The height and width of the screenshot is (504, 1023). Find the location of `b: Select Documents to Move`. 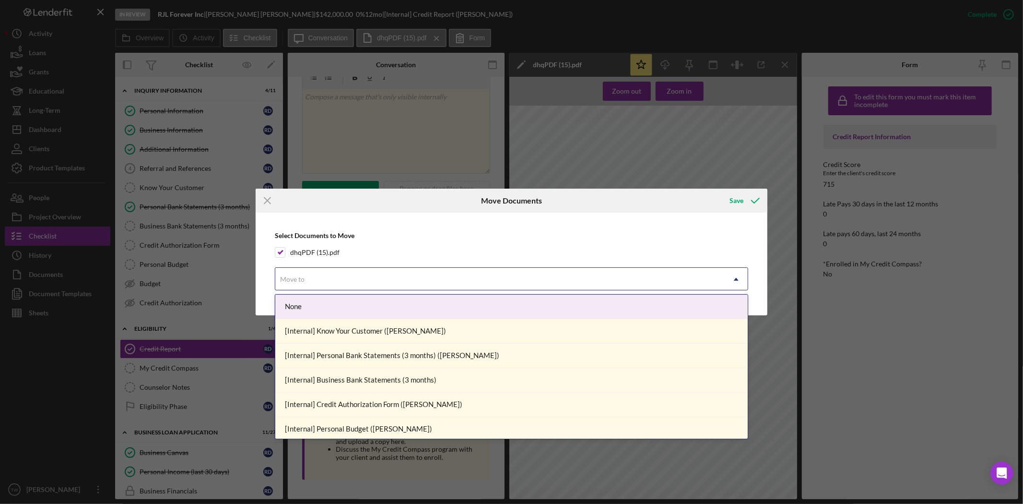

b: Select Documents to Move is located at coordinates (315, 235).